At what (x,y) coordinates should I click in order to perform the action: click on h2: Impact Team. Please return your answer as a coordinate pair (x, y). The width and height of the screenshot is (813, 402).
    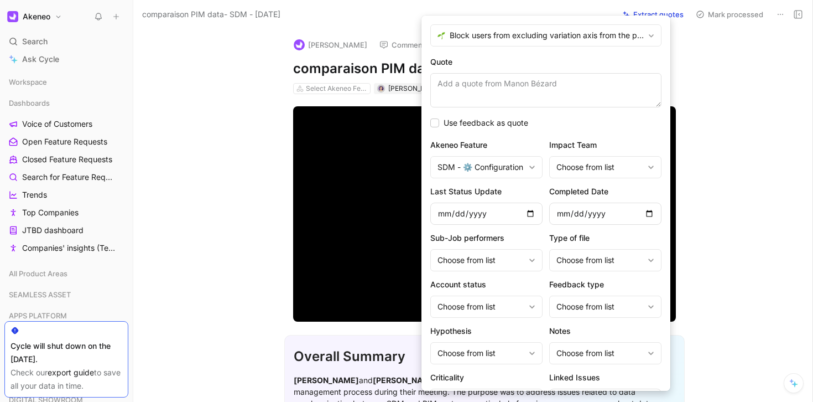
    Looking at the image, I should click on (605, 145).